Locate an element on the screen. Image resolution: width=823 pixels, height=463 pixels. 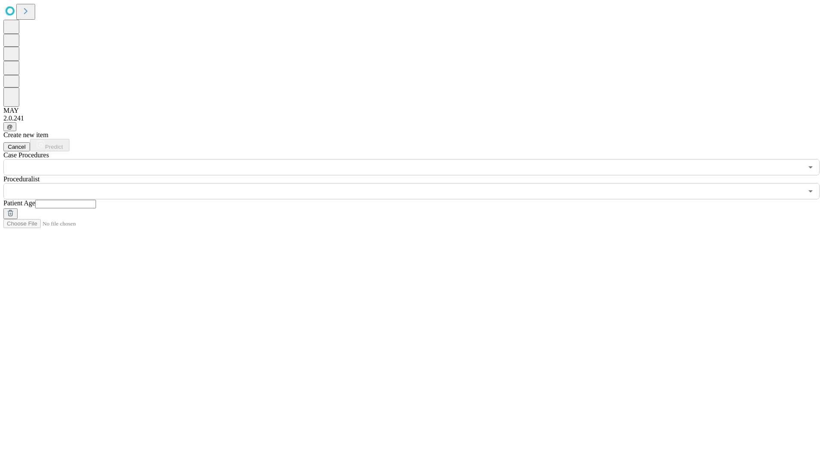
span: Create new item is located at coordinates (26, 135).